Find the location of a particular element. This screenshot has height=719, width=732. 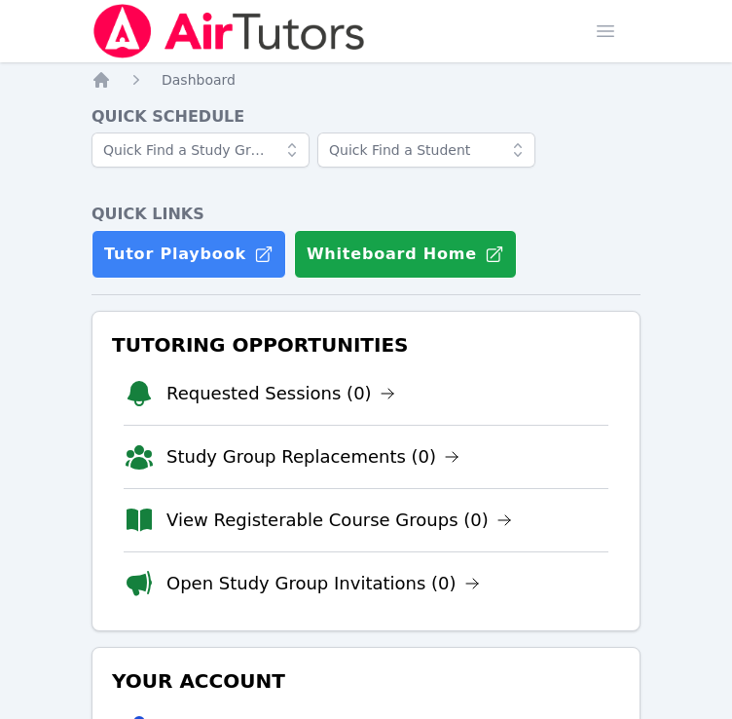

nav: Breadcrumb is located at coordinates (366, 80).